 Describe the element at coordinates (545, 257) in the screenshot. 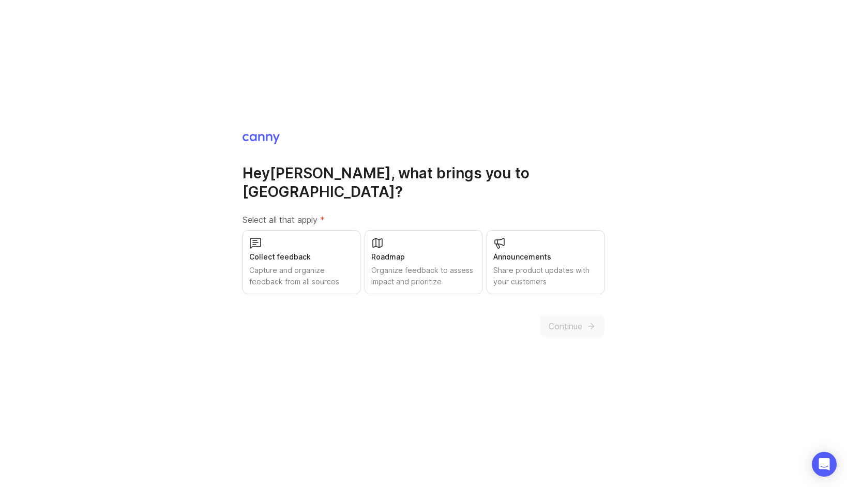

I see `div: Announcements` at that location.